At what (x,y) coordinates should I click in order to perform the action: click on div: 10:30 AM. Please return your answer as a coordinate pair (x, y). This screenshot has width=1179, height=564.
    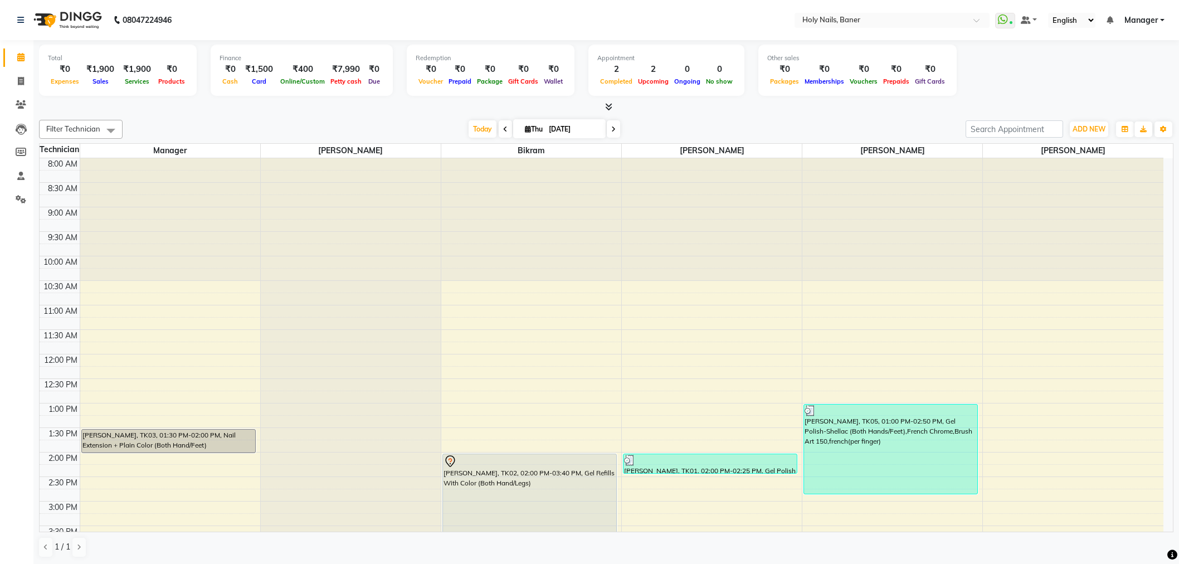
    Looking at the image, I should click on (60, 286).